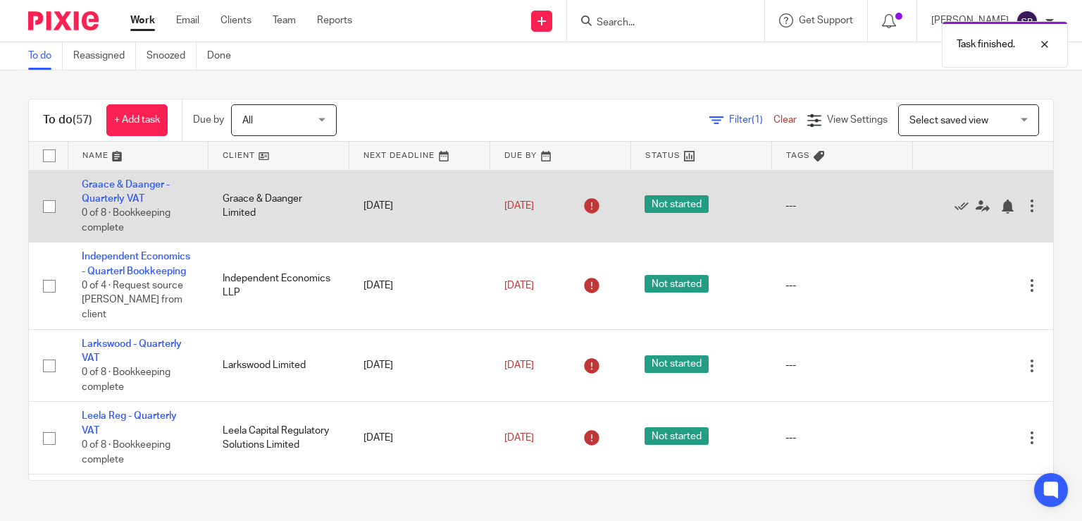  I want to click on a: Reassigned, so click(104, 56).